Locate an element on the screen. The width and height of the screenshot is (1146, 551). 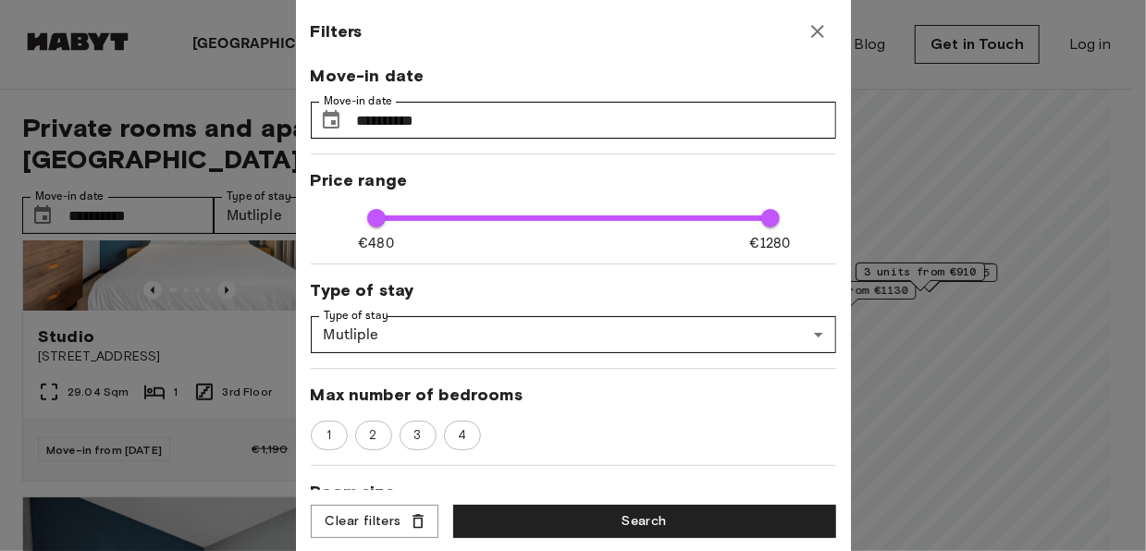
span: €1280 is located at coordinates (770, 243).